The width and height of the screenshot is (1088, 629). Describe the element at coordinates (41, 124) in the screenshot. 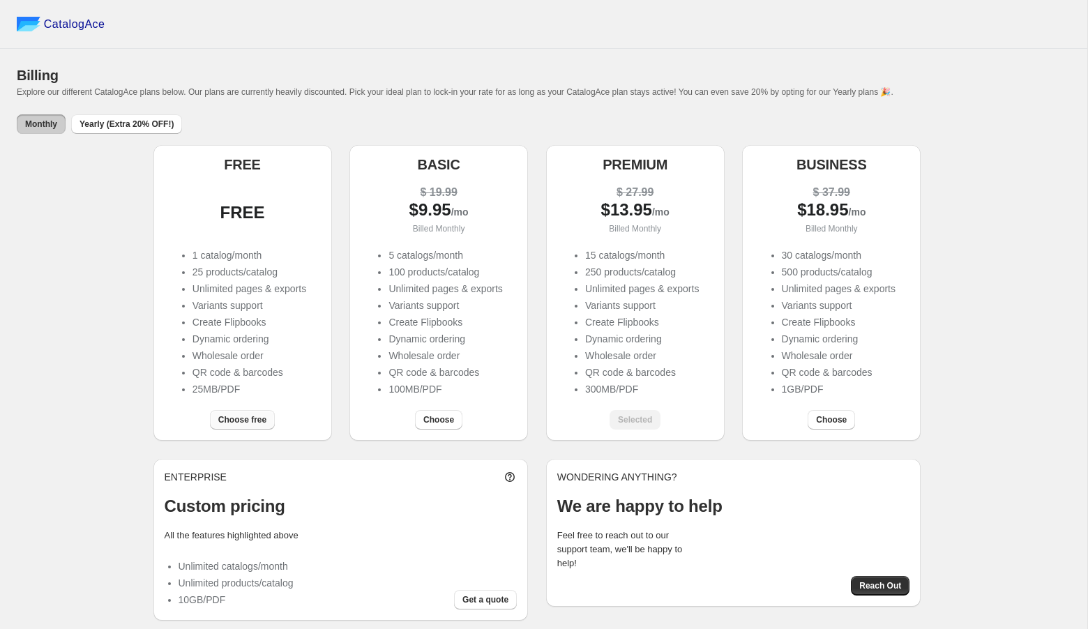

I see `button: Monthly` at that location.